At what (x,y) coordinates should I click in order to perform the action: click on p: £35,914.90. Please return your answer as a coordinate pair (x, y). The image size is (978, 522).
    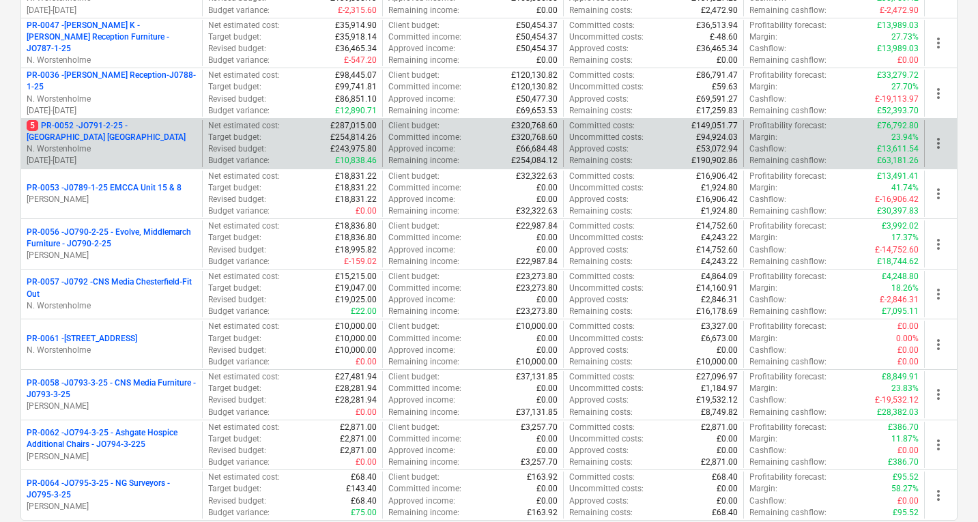
    Looking at the image, I should click on (356, 25).